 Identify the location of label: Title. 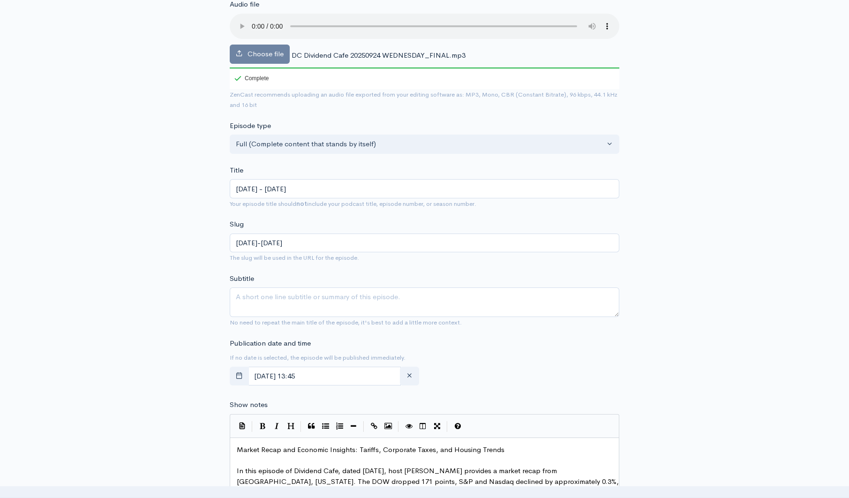
(236, 170).